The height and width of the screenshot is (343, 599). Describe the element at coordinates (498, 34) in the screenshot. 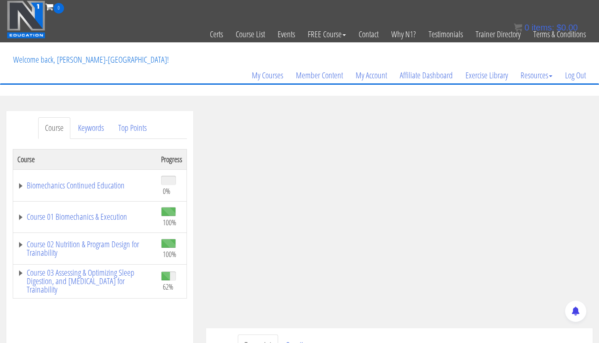

I see `a: Trainer Directory` at that location.